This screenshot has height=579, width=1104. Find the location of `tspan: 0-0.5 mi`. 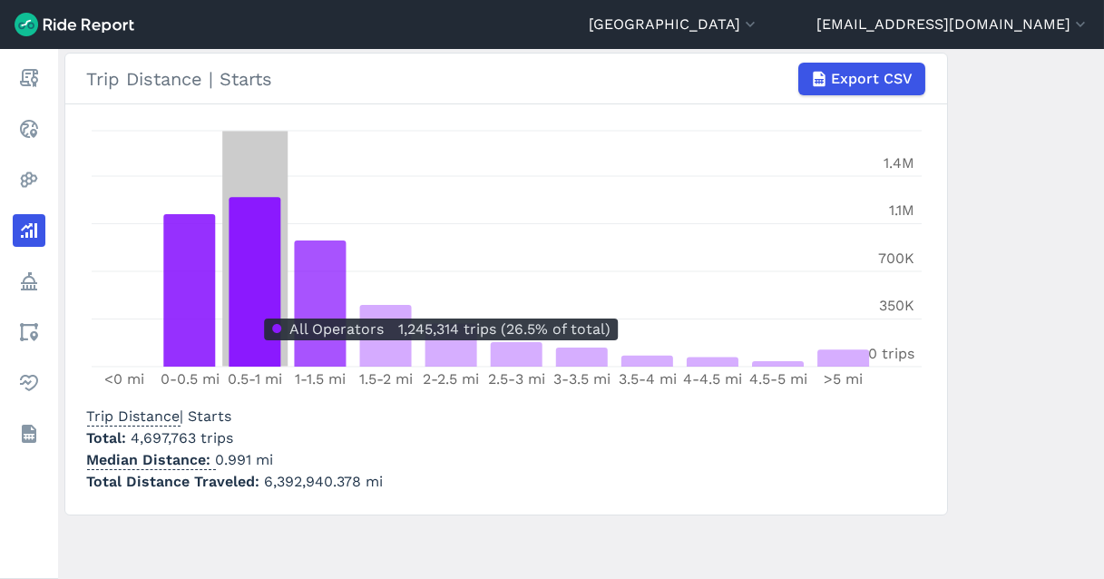

tspan: 0-0.5 mi is located at coordinates (189, 378).